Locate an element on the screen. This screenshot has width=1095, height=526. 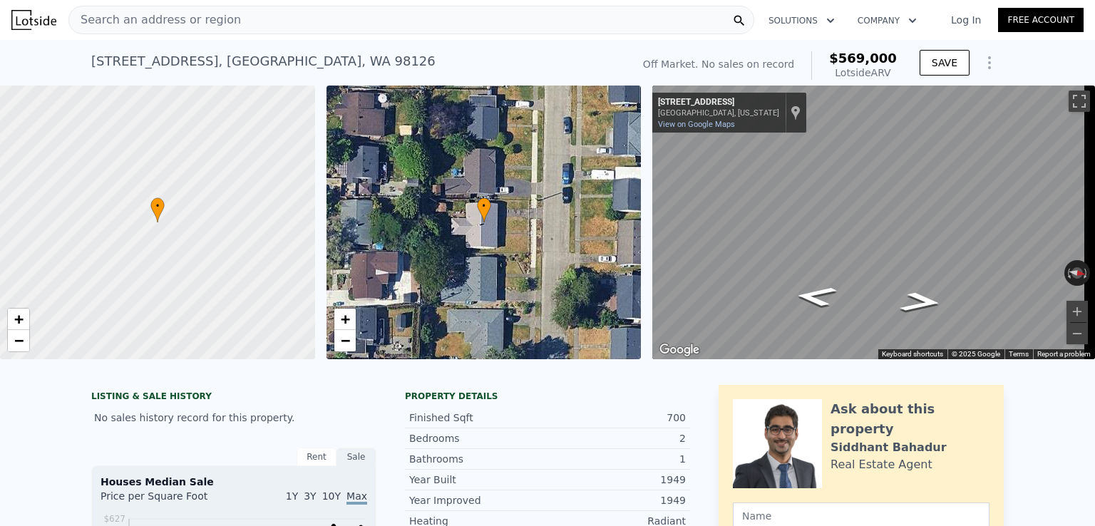
span: $569,000 is located at coordinates (863, 58).